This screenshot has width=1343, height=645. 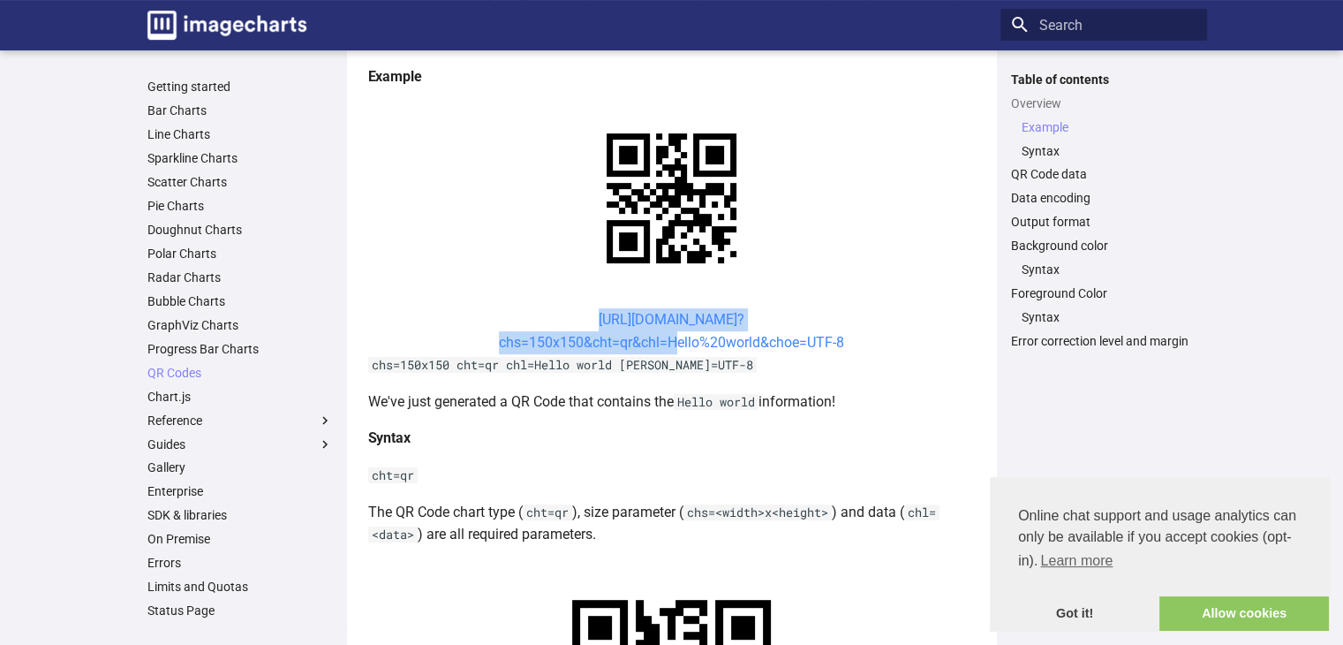 What do you see at coordinates (1104, 210) in the screenshot?
I see `nav: Table of contents` at bounding box center [1104, 210].